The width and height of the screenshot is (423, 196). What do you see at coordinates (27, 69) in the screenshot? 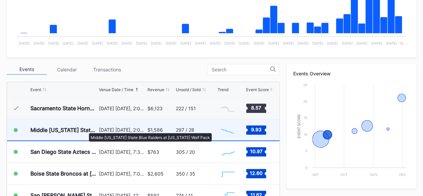
I see `div: Events` at bounding box center [27, 69].